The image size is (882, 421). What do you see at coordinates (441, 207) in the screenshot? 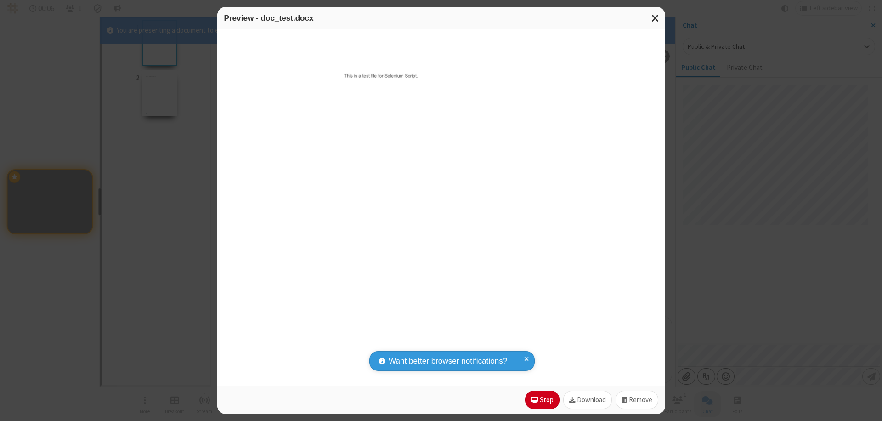
I see `button: doc_test.docx` at bounding box center [441, 207].